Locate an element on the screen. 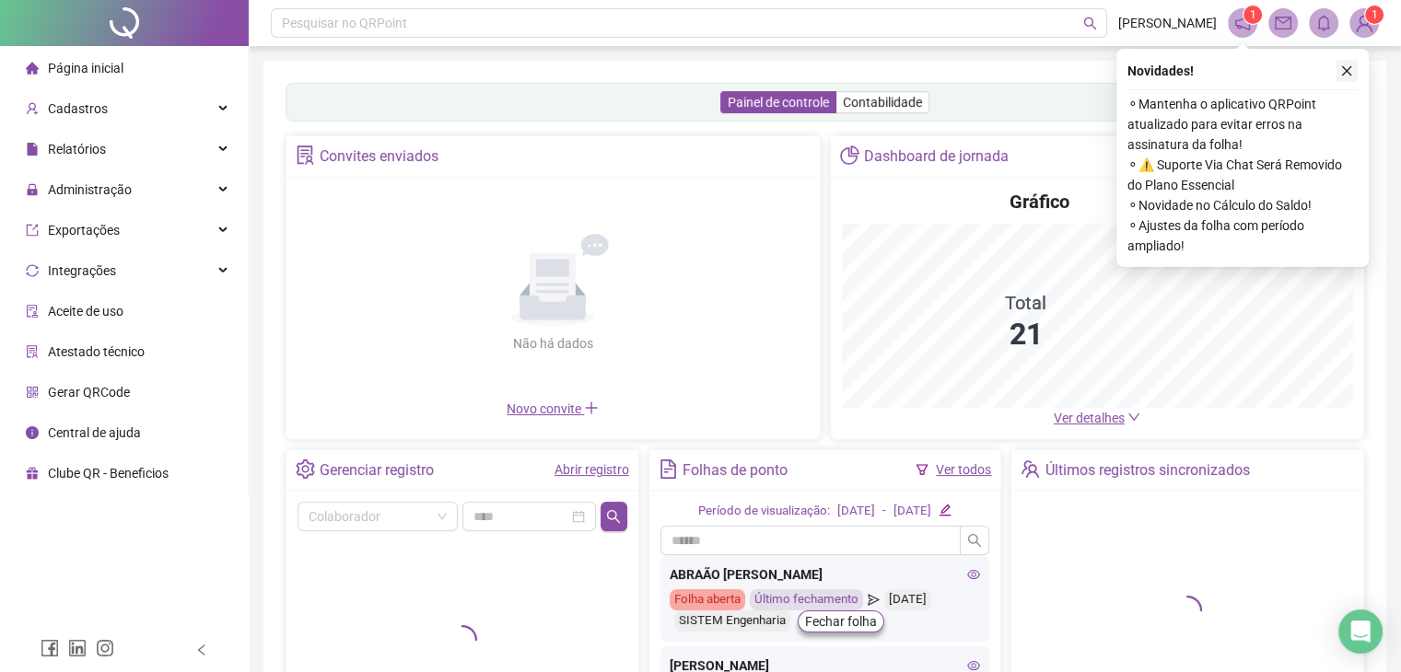 The height and width of the screenshot is (672, 1401). span: team is located at coordinates (1030, 469).